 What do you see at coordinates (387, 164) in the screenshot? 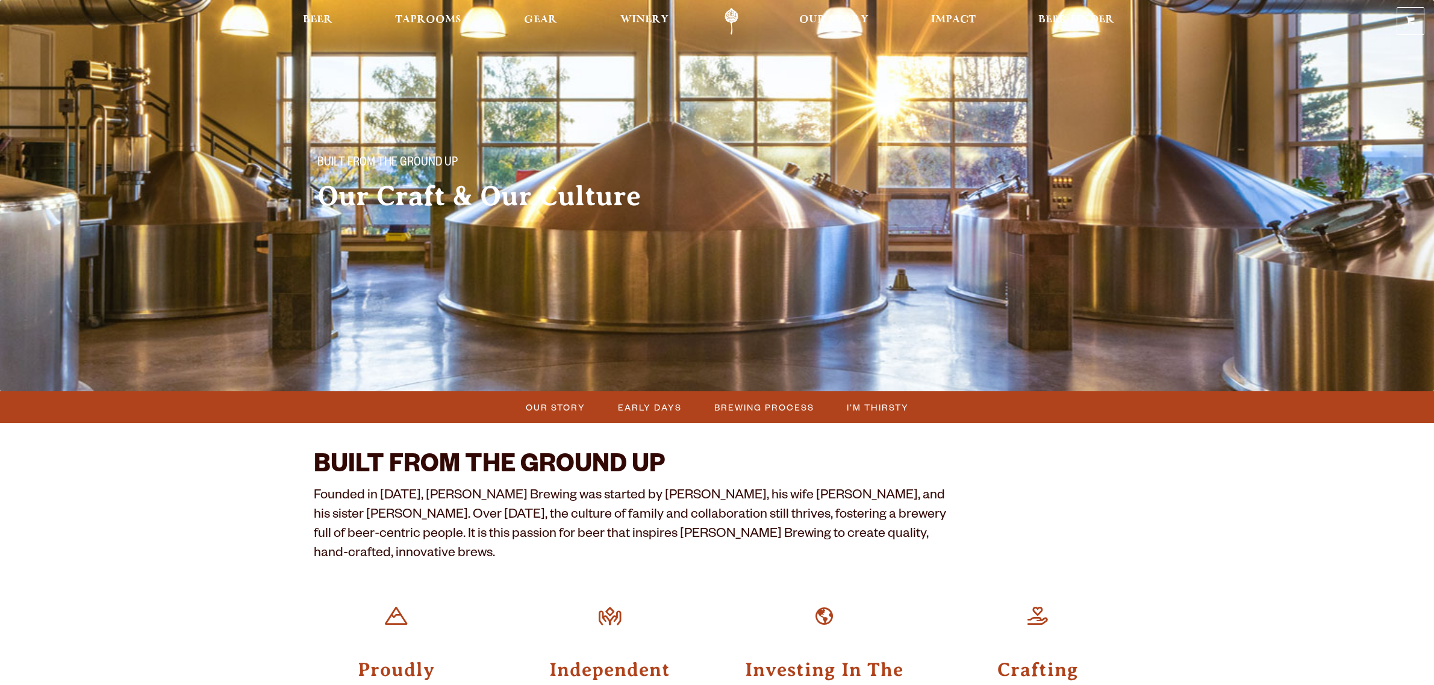
I see `span: Built From The Ground Up` at bounding box center [387, 164].